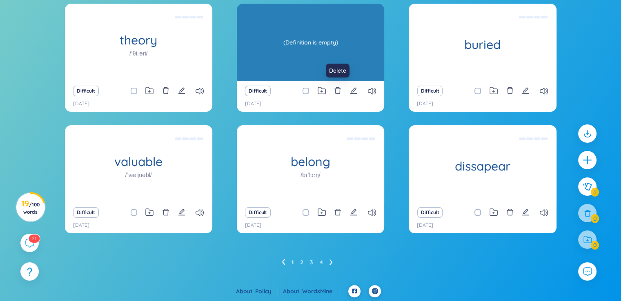 Image resolution: width=621 pixels, height=301 pixels. What do you see at coordinates (310, 175) in the screenshot?
I see `h1: /bɪˈlɔːŋ/` at bounding box center [310, 175].